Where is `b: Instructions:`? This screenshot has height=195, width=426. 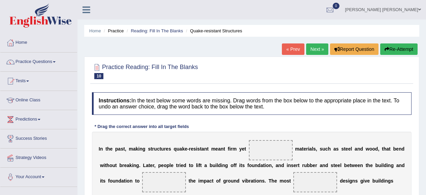 b: Instructions: is located at coordinates (115, 100).